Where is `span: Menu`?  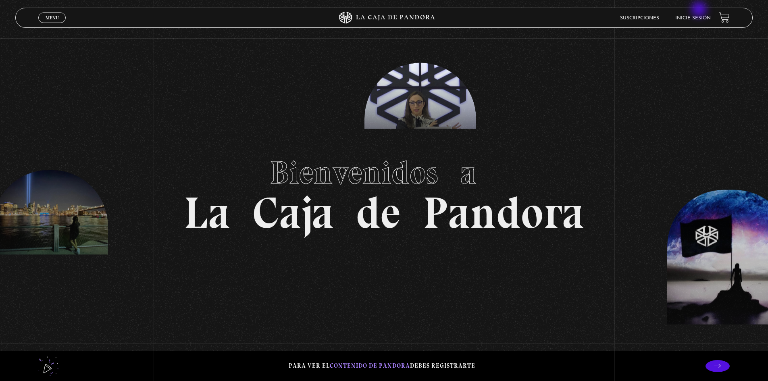 span: Menu is located at coordinates (52, 18).